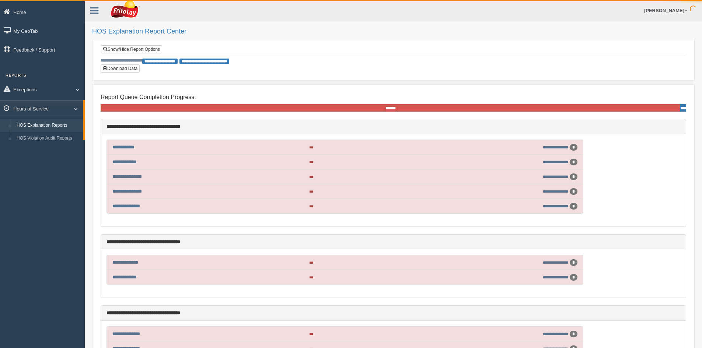  What do you see at coordinates (48, 139) in the screenshot?
I see `a: HOS Violation Audit Reports` at bounding box center [48, 139].